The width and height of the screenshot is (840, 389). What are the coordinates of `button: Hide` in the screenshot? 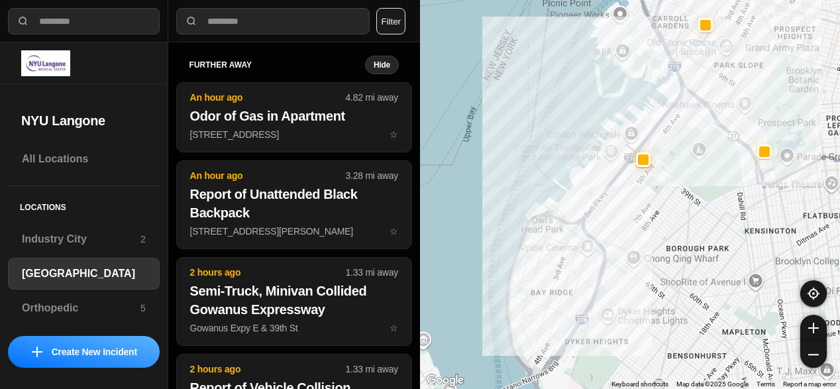 It's located at (382, 65).